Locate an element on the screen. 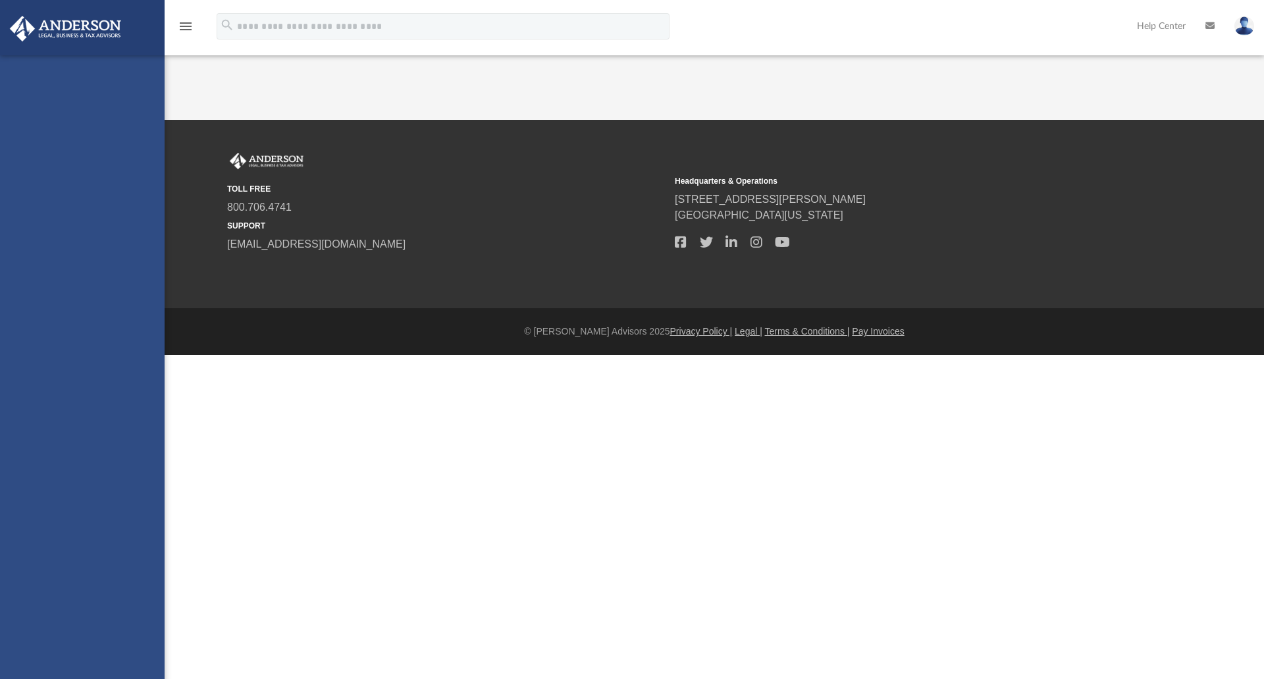 The height and width of the screenshot is (679, 1264). i: menu is located at coordinates (186, 26).